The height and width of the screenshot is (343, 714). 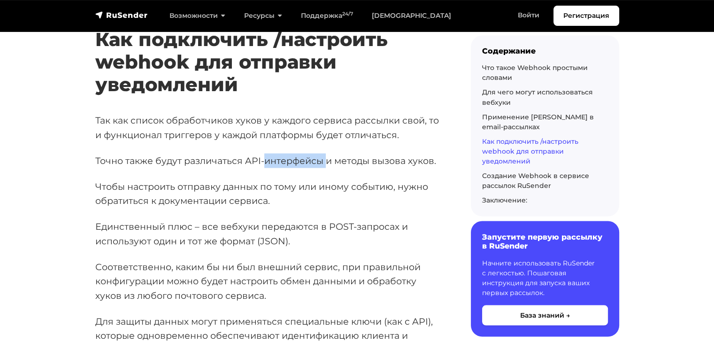 What do you see at coordinates (586, 15) in the screenshot?
I see `a: Регистрация` at bounding box center [586, 15].